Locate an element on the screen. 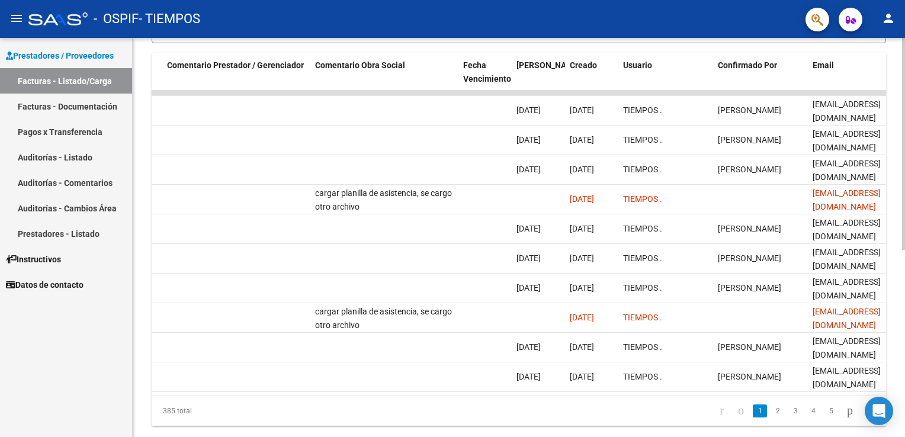  span: Instructivos is located at coordinates (33, 259).